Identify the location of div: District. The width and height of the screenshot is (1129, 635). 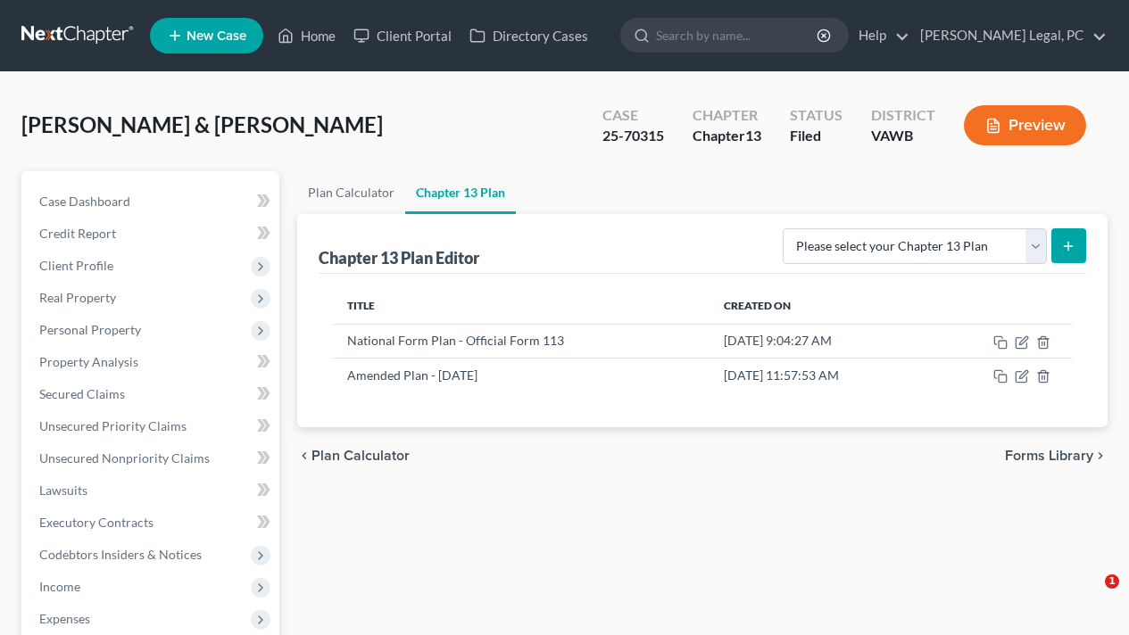
(903, 115).